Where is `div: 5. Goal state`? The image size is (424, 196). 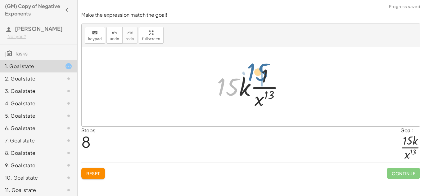
div: 5. Goal state is located at coordinates (30, 116).